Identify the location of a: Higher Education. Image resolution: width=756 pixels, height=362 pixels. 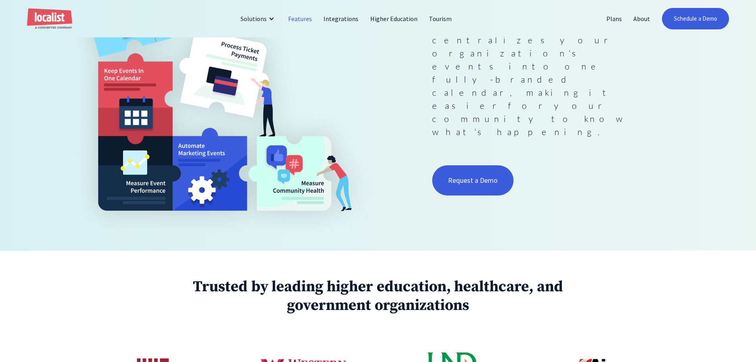
(394, 19).